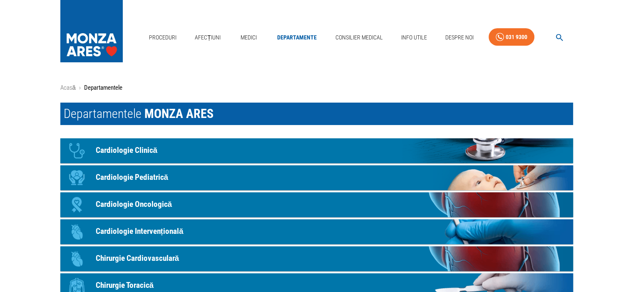 This screenshot has height=292, width=633. Describe the element at coordinates (414, 37) in the screenshot. I see `a: Info Utile` at that location.